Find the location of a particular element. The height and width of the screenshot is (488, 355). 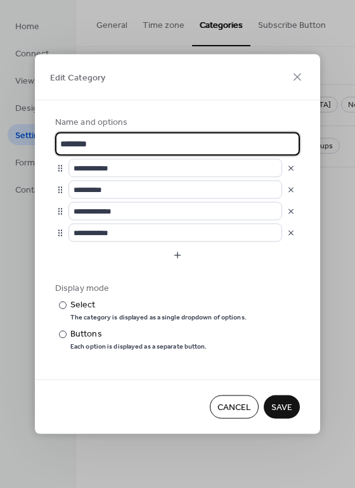

button: Save is located at coordinates (281, 407).